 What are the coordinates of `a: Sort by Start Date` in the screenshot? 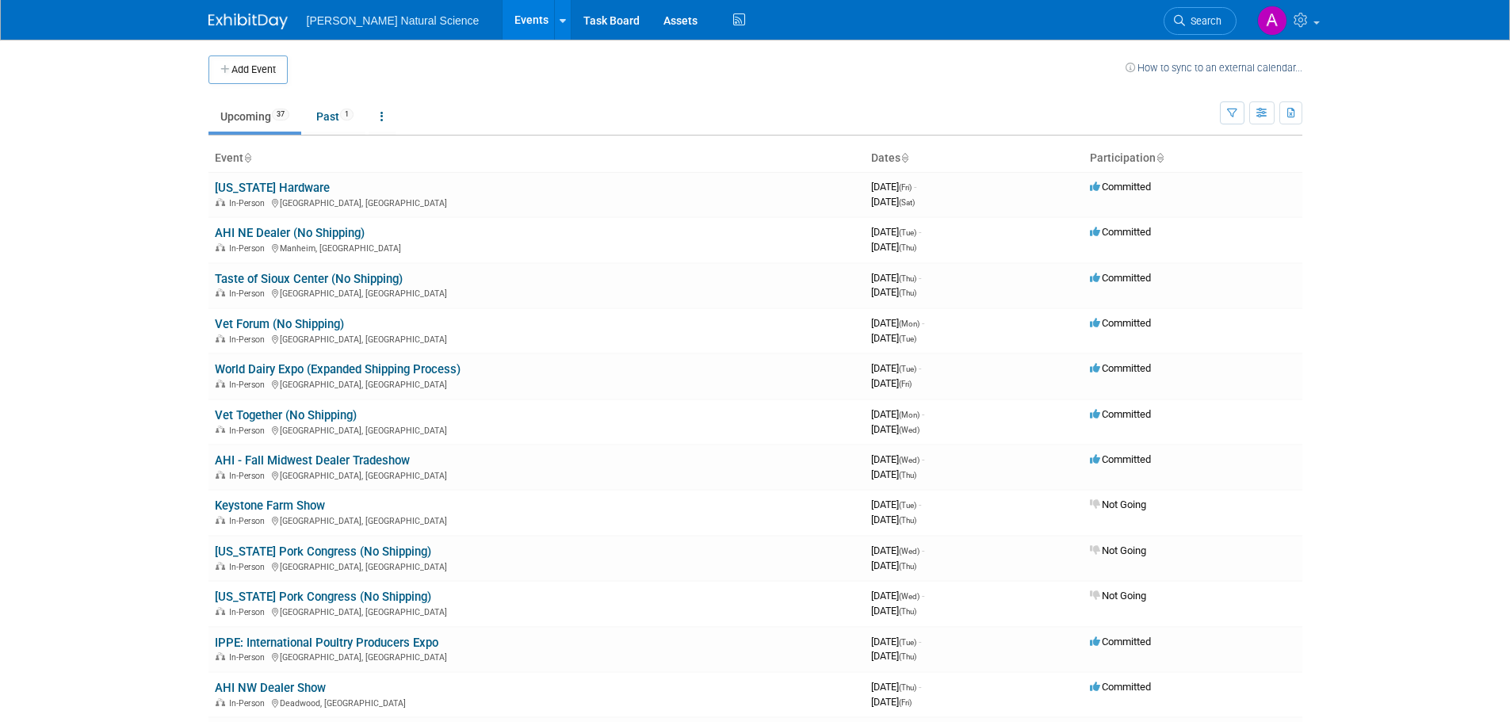 It's located at (904, 158).